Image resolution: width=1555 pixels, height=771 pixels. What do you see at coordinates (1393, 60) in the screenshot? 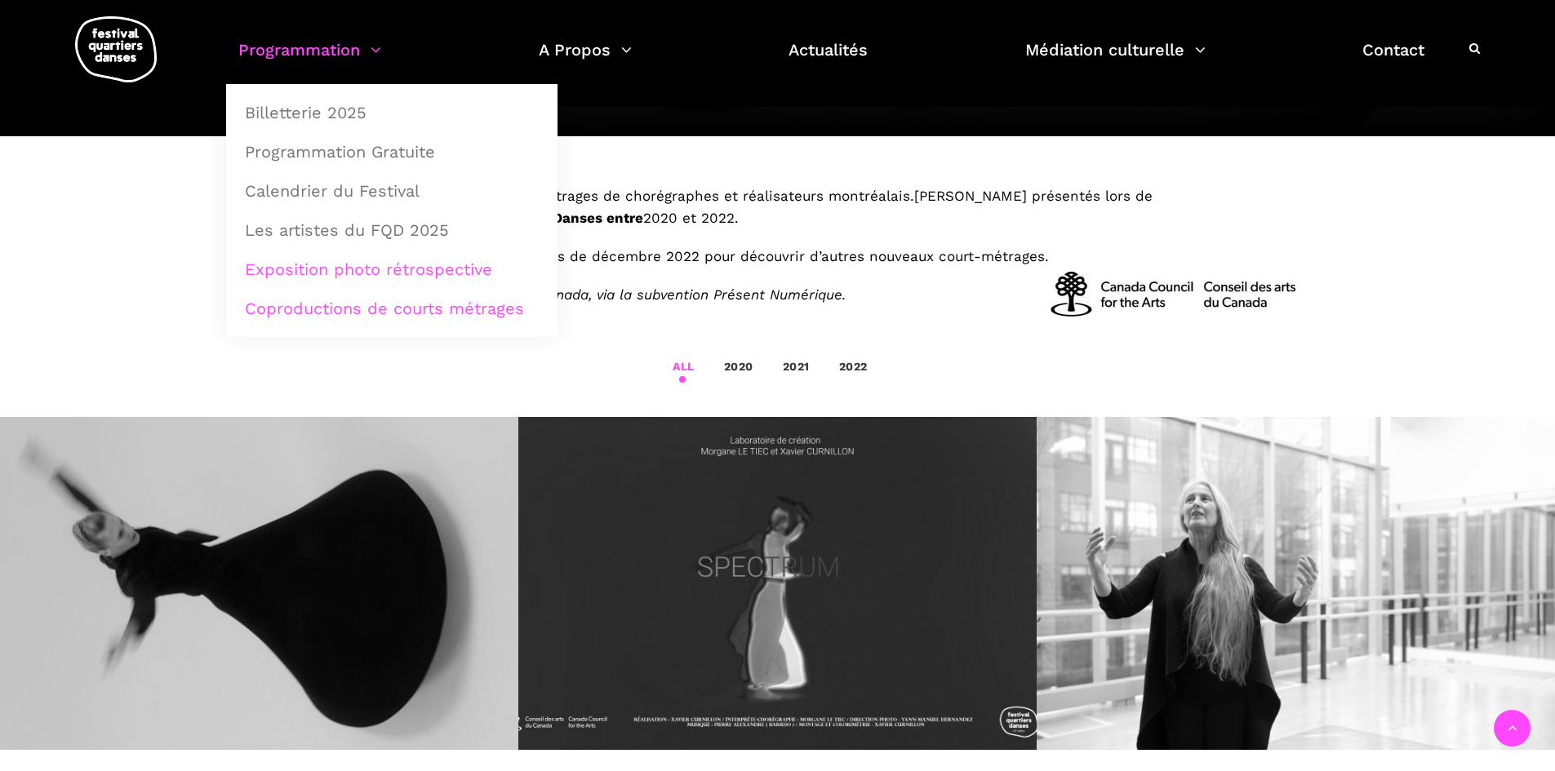
I see `a: Contact` at bounding box center [1393, 60].